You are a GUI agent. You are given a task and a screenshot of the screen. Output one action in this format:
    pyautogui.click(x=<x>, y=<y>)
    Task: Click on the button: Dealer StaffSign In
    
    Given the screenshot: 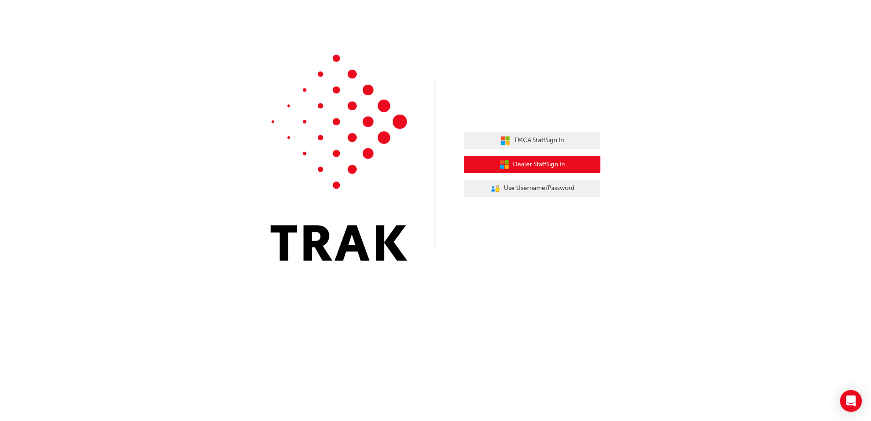 What is the action you would take?
    pyautogui.click(x=532, y=164)
    